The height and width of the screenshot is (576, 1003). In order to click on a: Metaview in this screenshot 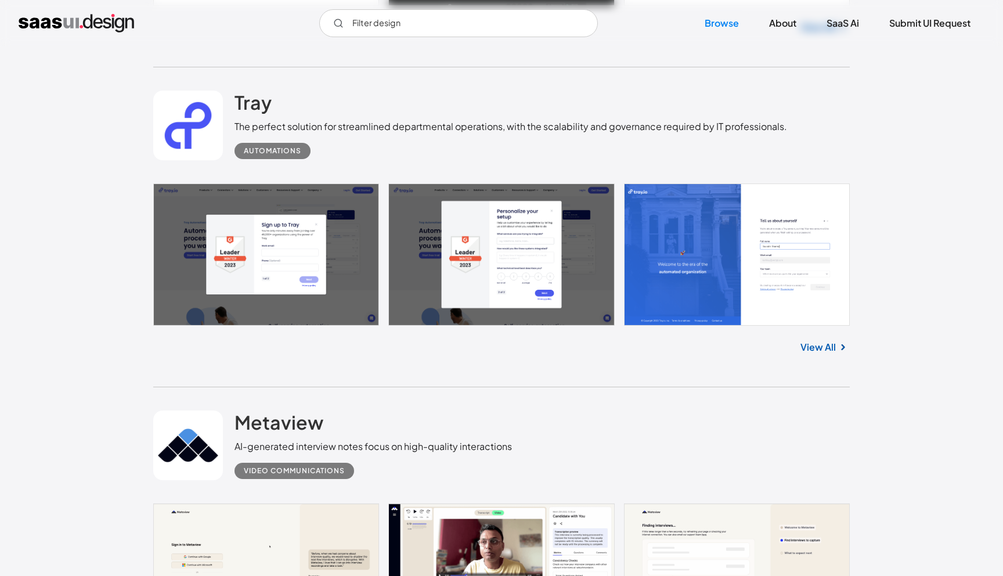, I will do `click(279, 425)`.